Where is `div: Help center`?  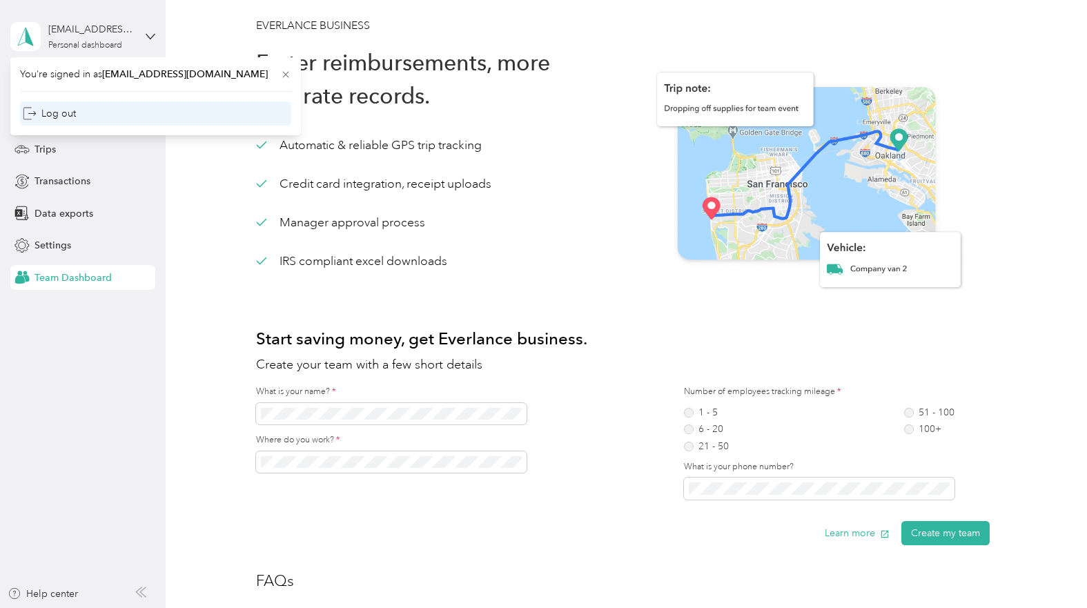 div: Help center is located at coordinates (43, 594).